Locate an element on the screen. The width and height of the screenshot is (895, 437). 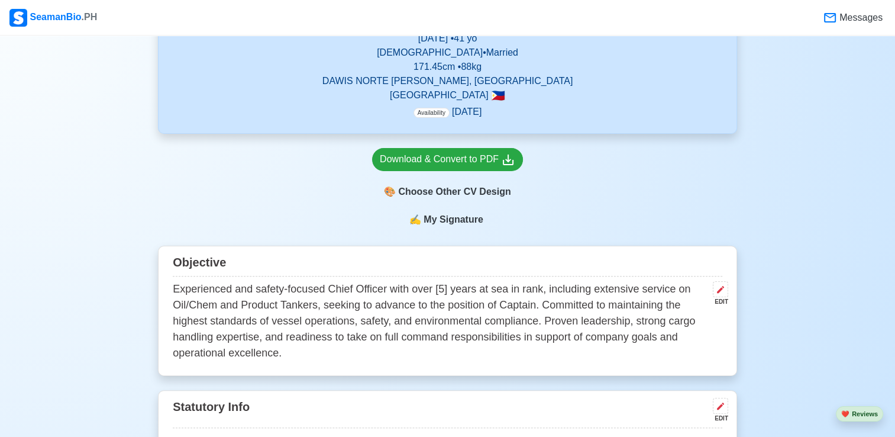
p: Experienced and safety-focused Chief Officer with over [5] years at sea in rank, including extens... is located at coordinates (440, 321).